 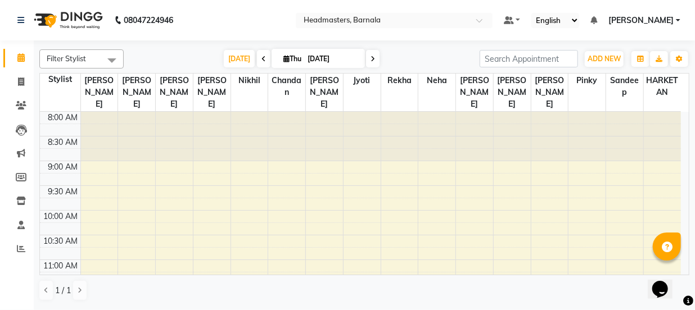 What do you see at coordinates (625, 87) in the screenshot?
I see `span: Sandeep` at bounding box center [625, 87].